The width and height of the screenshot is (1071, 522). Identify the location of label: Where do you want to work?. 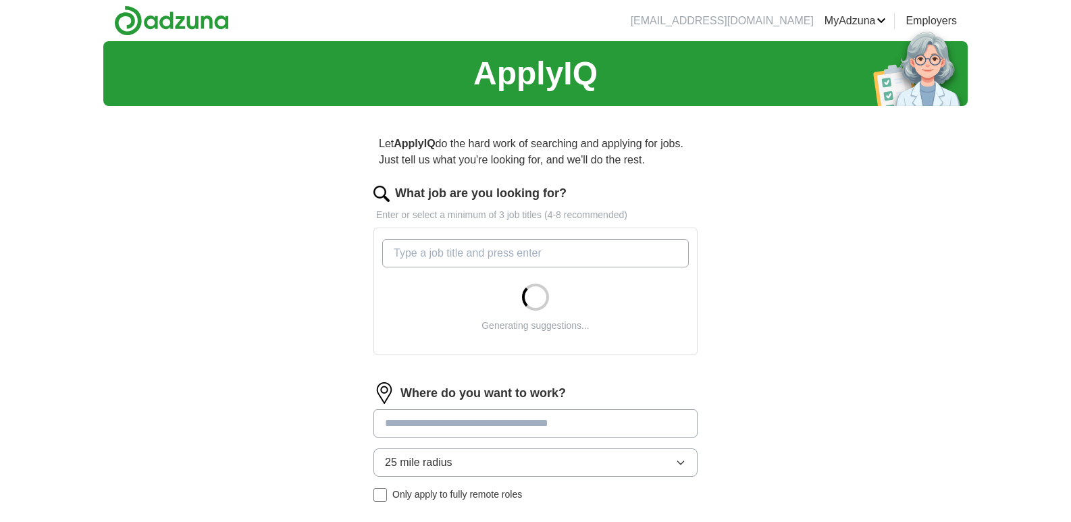
(483, 393).